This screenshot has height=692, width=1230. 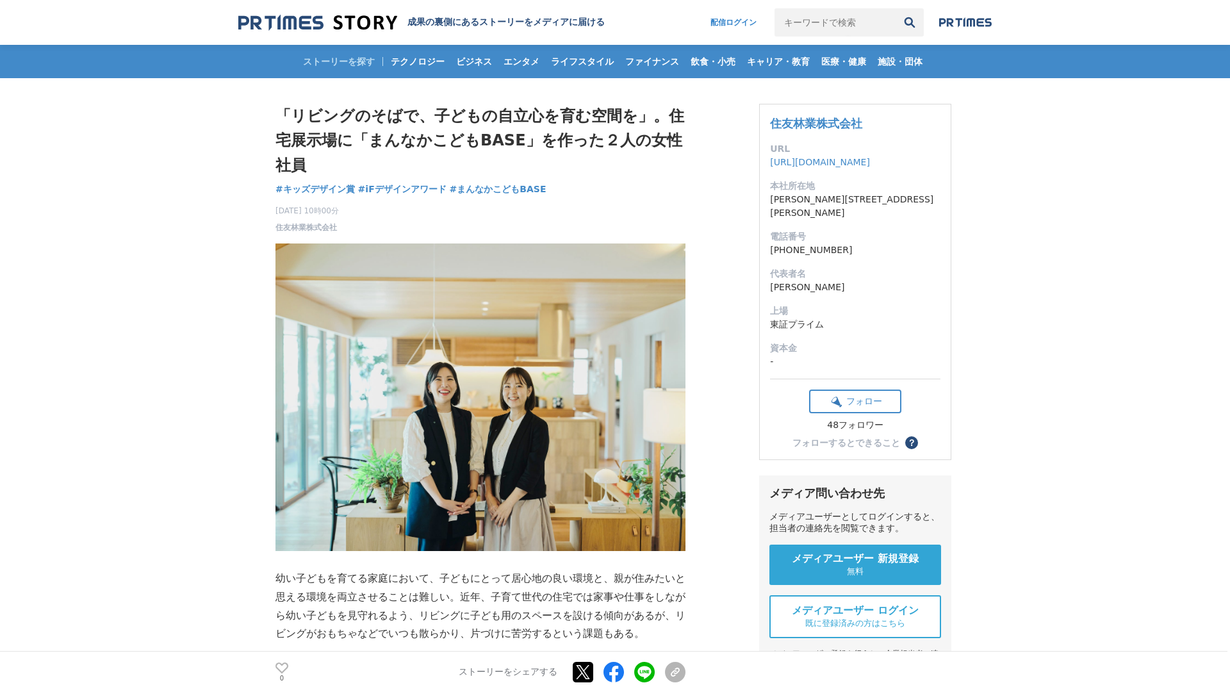 I want to click on span: 施設・団体, so click(x=900, y=61).